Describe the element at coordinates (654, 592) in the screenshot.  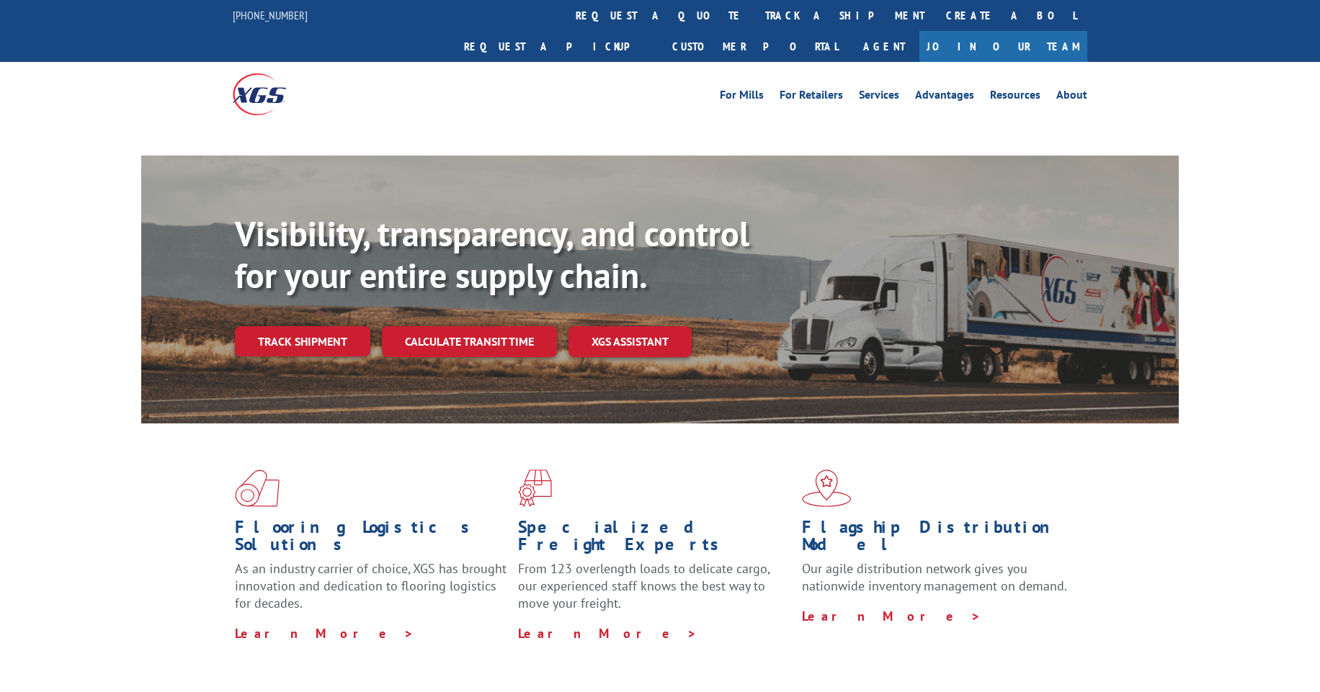
I see `p: From 123 overlength loads to delicate cargo, our experienced staff knows the best way to move you...` at that location.